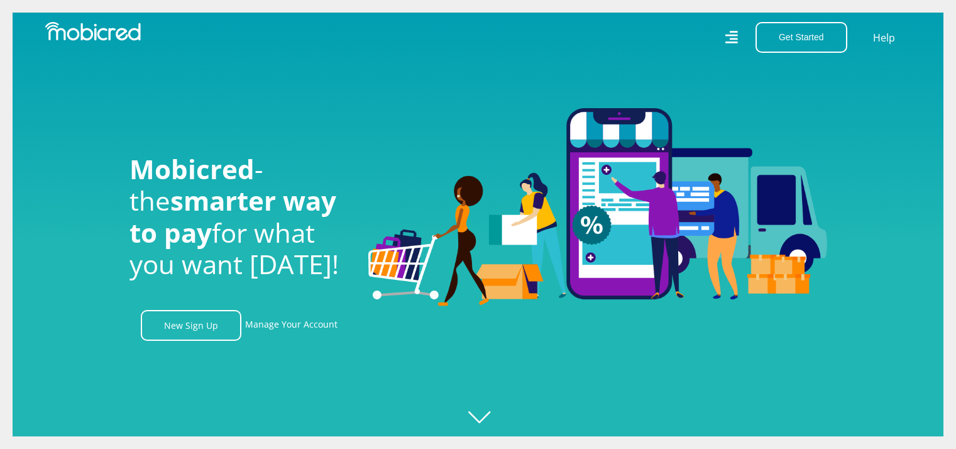 Image resolution: width=956 pixels, height=449 pixels. Describe the element at coordinates (192, 168) in the screenshot. I see `span: Mobicred` at that location.